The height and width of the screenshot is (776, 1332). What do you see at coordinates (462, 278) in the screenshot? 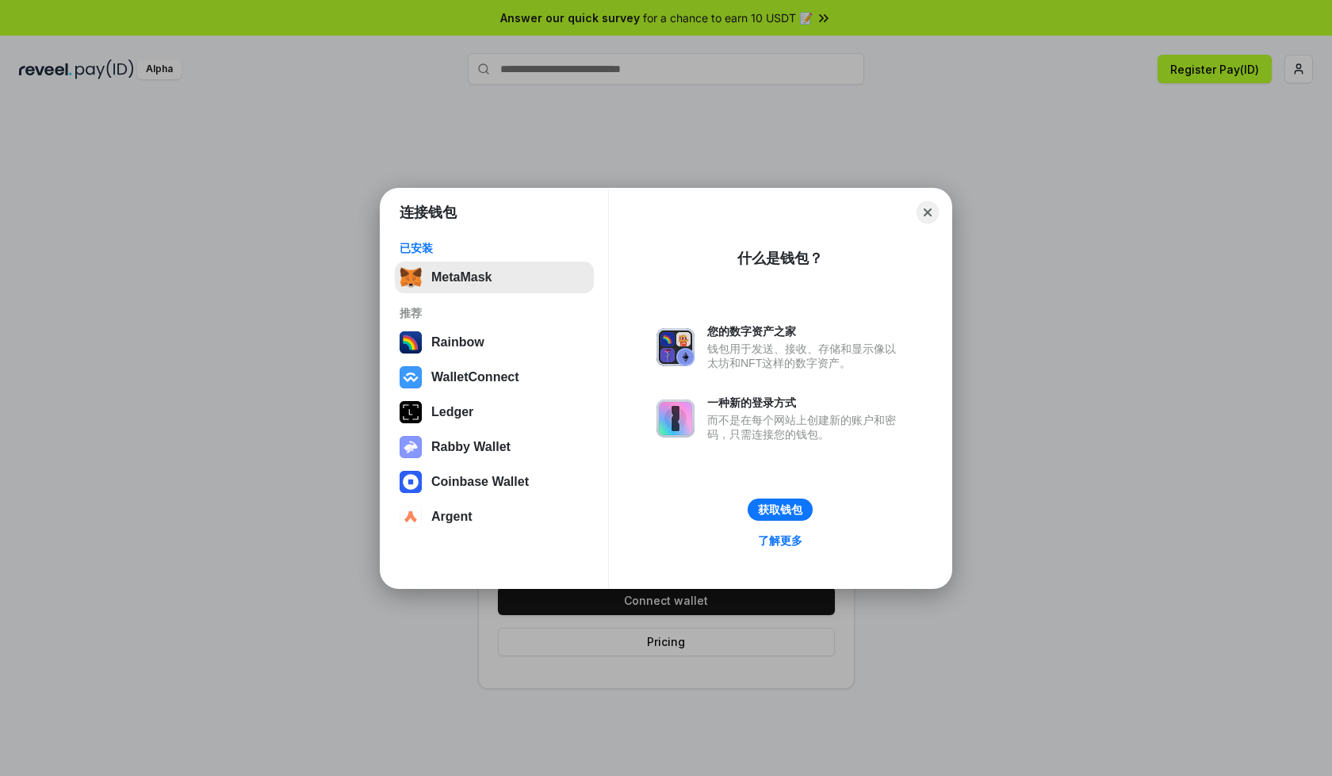
I see `div: MetaMask` at bounding box center [462, 278].